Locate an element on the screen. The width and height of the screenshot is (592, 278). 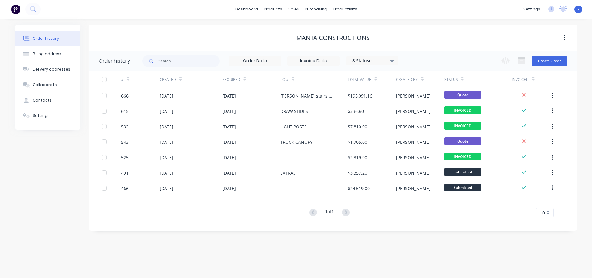
div: Collaborate is located at coordinates (45, 85).